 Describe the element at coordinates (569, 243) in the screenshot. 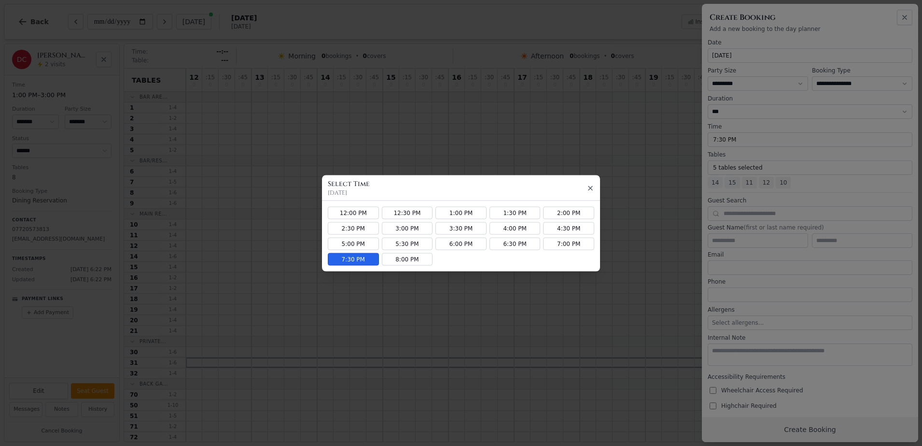

I see `button: 7:00 PM` at that location.